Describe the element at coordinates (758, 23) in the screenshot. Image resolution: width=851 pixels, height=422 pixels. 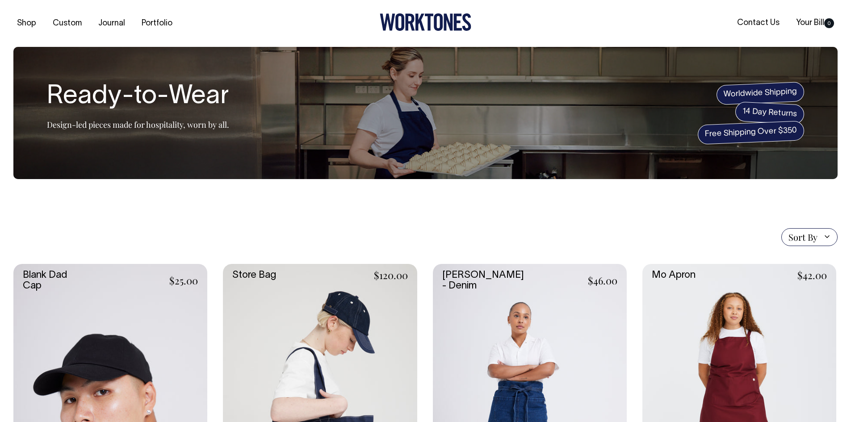
I see `a: Contact Us` at that location.